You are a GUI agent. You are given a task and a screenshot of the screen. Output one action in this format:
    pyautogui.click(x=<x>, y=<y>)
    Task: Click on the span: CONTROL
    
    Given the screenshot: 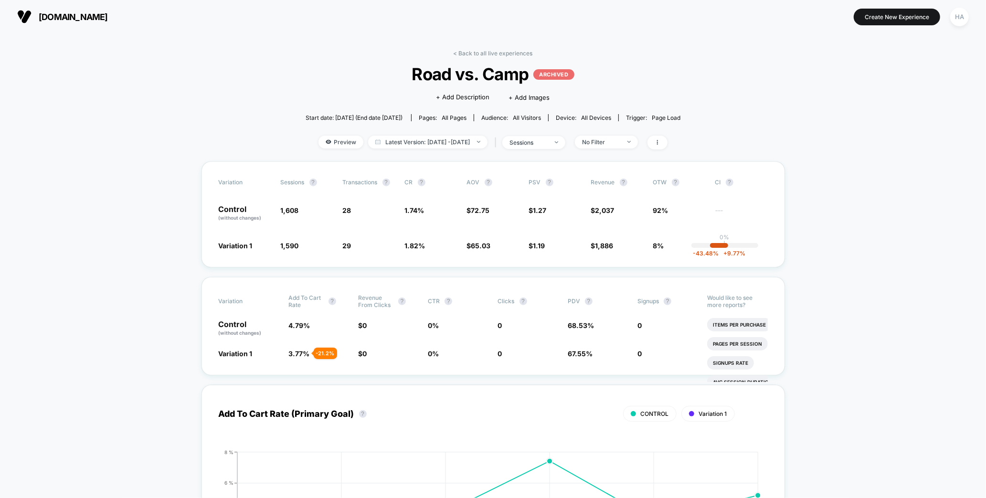 What is the action you would take?
    pyautogui.click(x=655, y=414)
    